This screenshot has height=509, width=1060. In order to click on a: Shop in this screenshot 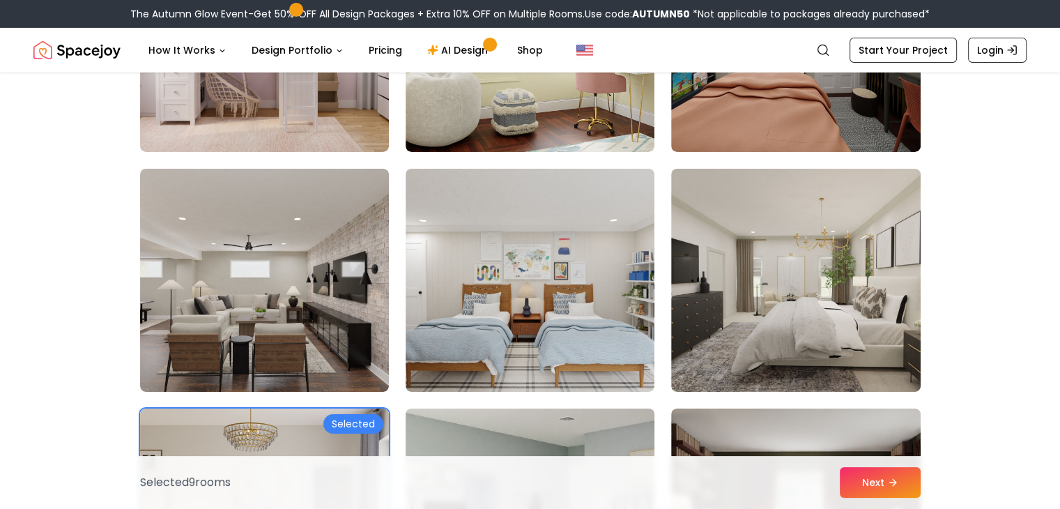, I will do `click(529, 50)`.